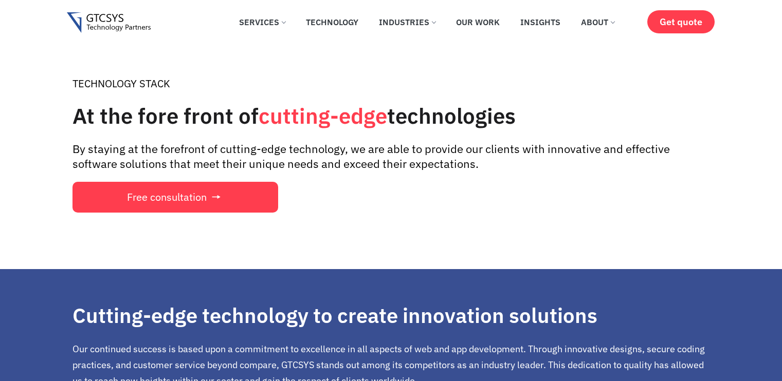 The image size is (782, 381). I want to click on span: Get quote, so click(680, 22).